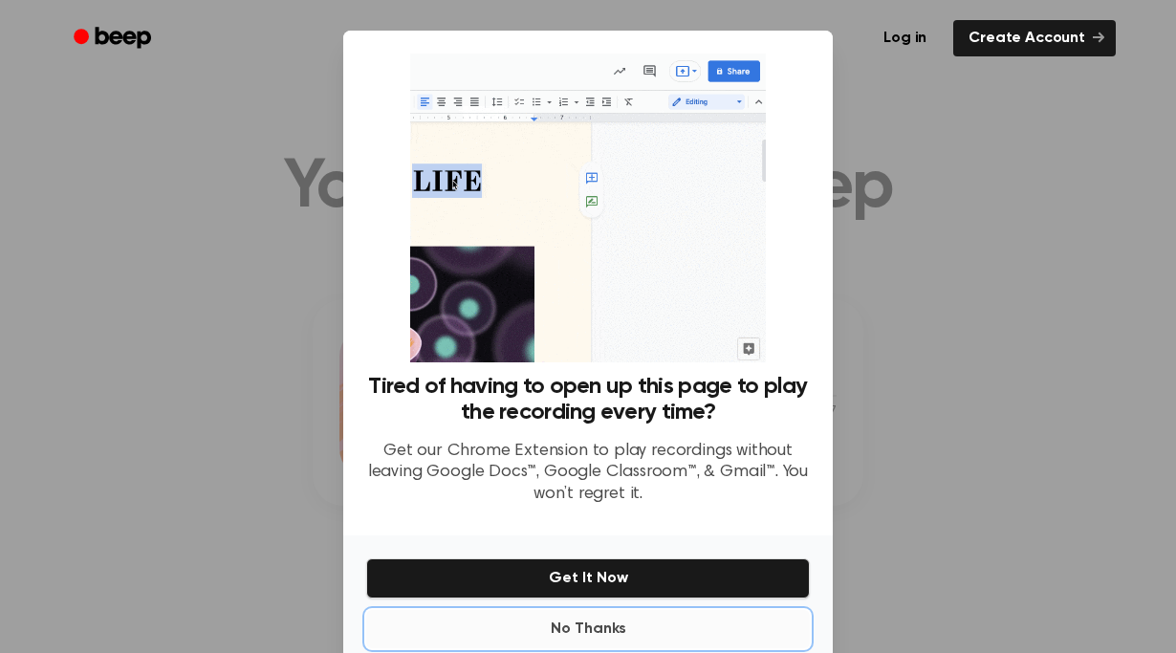 This screenshot has width=1176, height=653. I want to click on img: Beep extension in action, so click(587, 207).